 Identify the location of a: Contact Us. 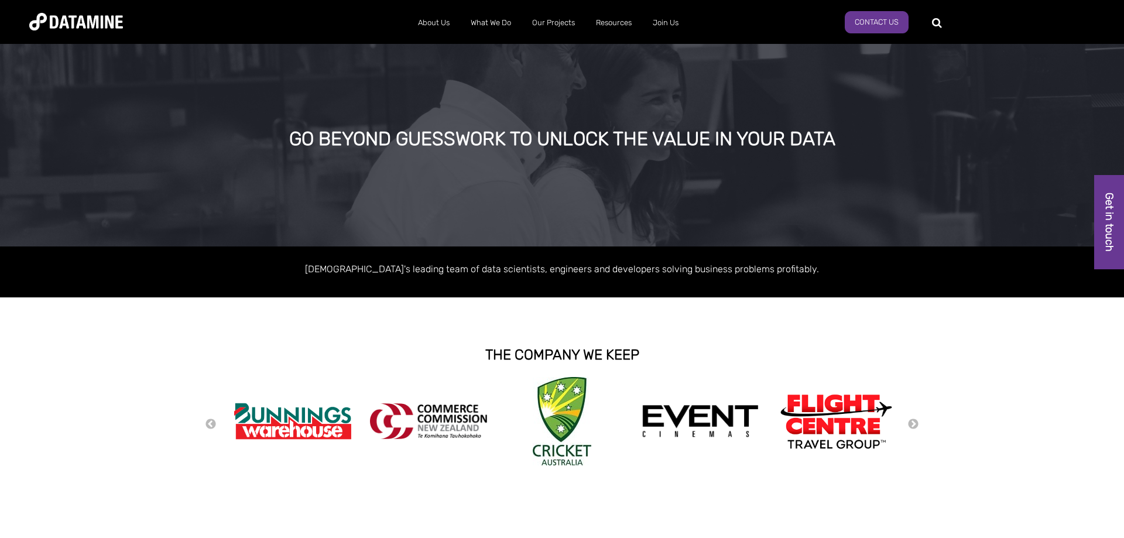
(877, 22).